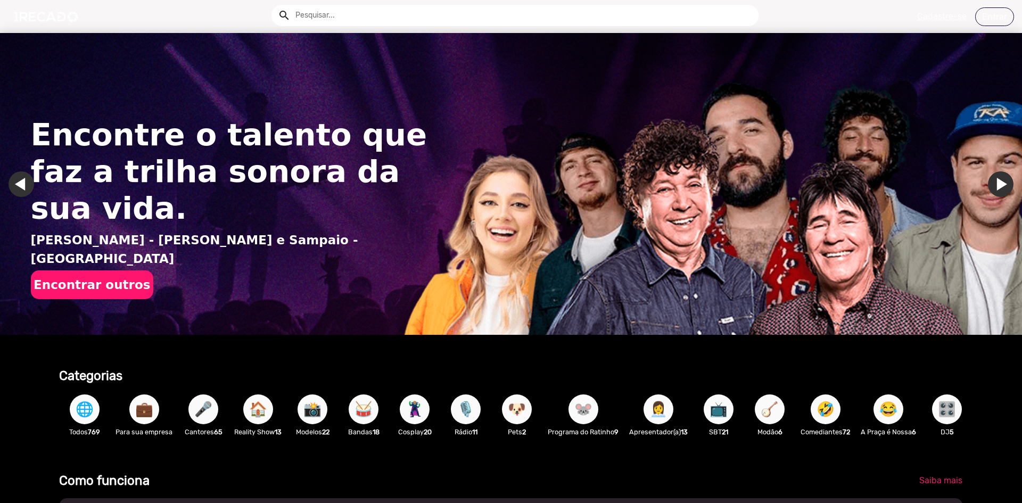 The width and height of the screenshot is (1022, 503). Describe the element at coordinates (85, 432) in the screenshot. I see `p: Todos` at that location.